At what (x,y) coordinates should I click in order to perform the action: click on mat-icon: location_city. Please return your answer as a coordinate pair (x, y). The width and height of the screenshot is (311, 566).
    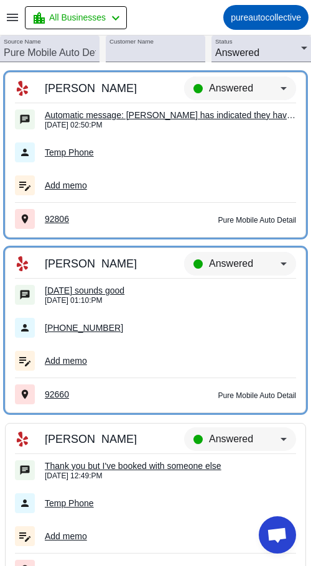
    Looking at the image, I should click on (39, 18).